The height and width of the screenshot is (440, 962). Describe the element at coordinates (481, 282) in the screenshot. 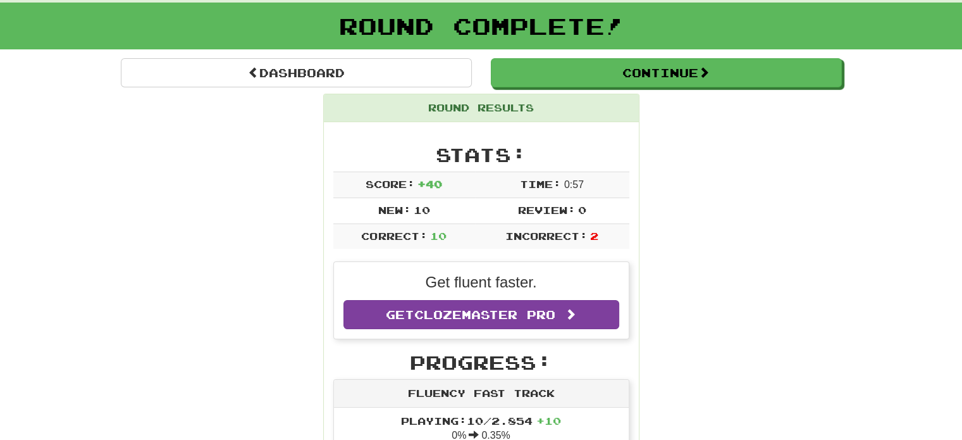

I see `p: Get fluent faster.` at that location.